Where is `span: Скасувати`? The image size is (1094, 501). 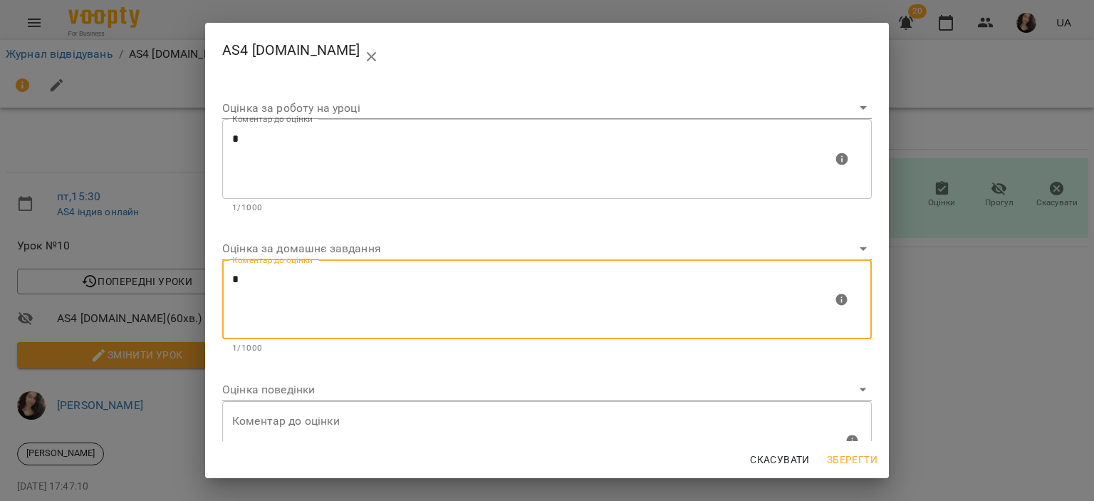
span: Скасувати is located at coordinates (780, 460).